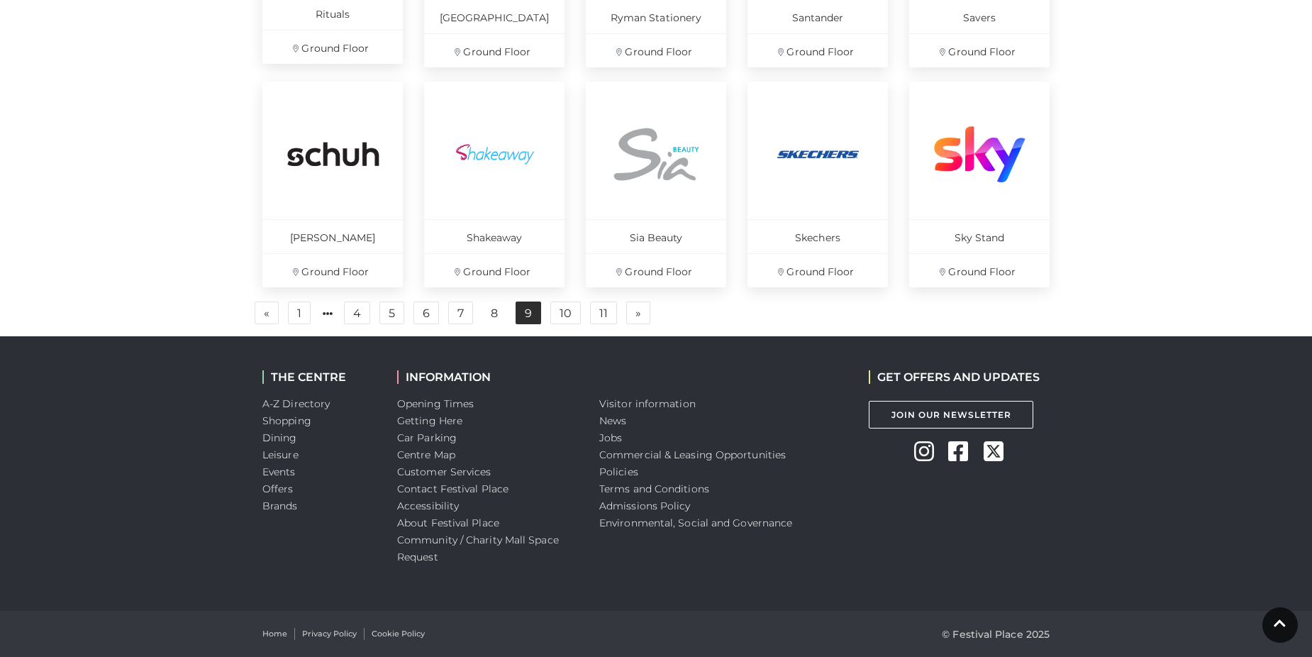 The image size is (1312, 657). I want to click on a: Commercial & Leasing Opportunities, so click(692, 455).